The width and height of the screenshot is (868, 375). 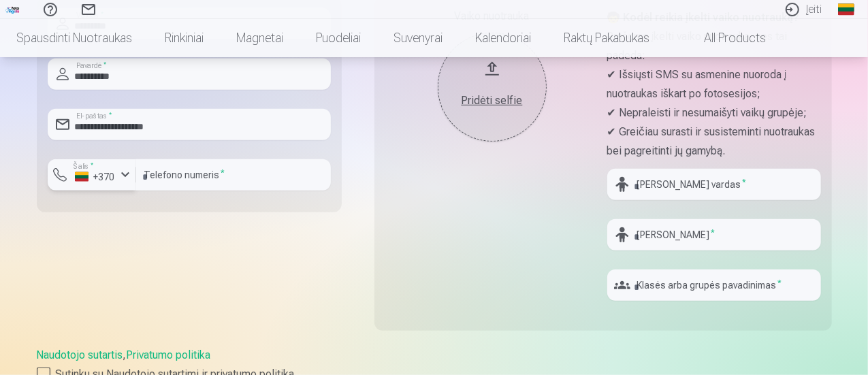 I want to click on button: Pridėti selfie, so click(x=492, y=87).